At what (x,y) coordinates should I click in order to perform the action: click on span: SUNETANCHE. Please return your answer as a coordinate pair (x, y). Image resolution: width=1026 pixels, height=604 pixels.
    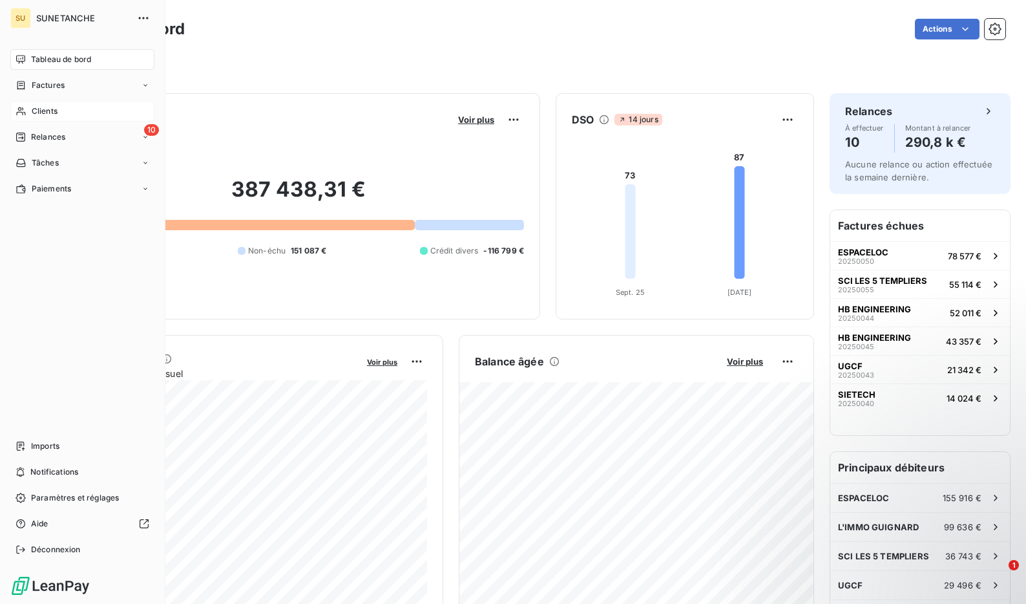
    Looking at the image, I should click on (83, 18).